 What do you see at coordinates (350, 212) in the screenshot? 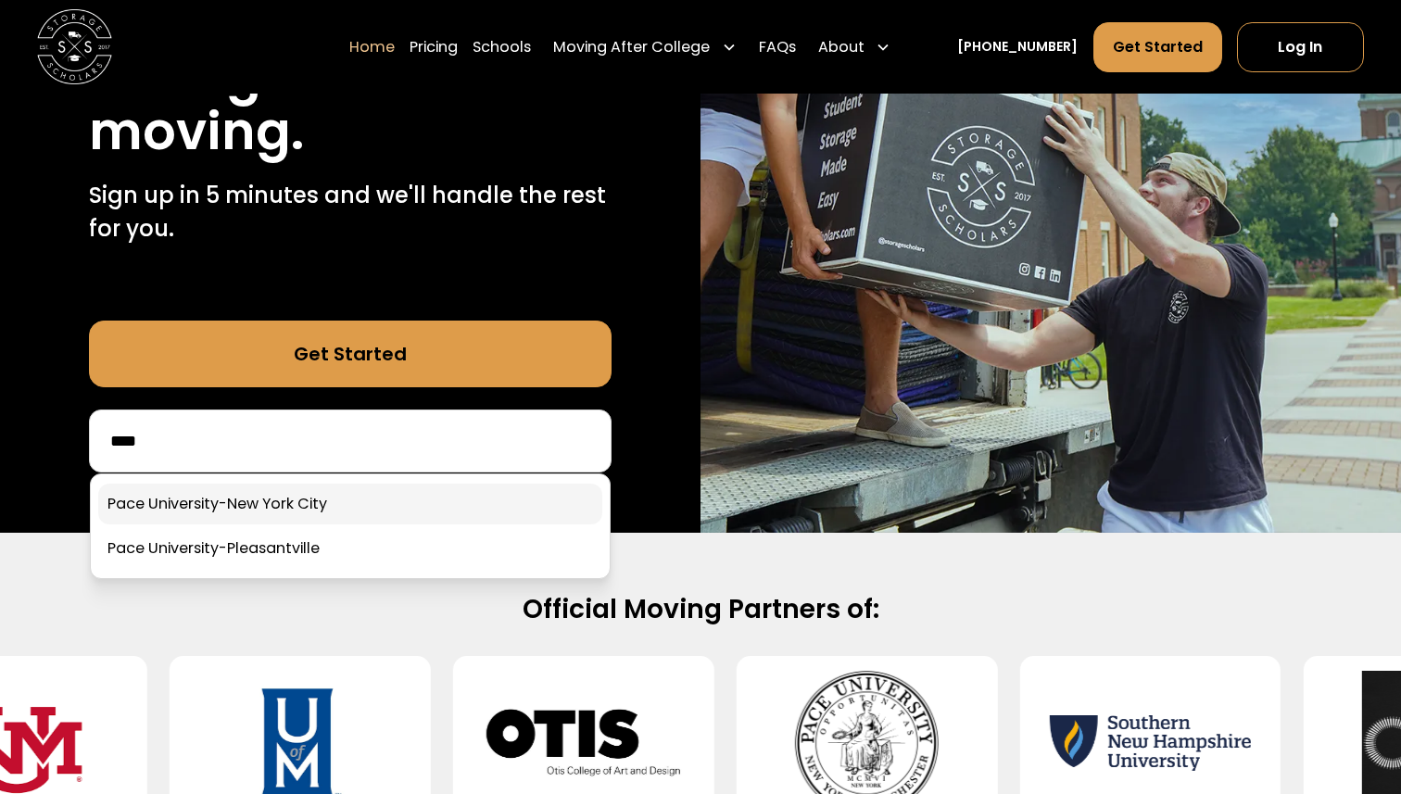
I see `p: Sign up in 5 minutes and we'll handle the rest for you.` at bounding box center [350, 212].